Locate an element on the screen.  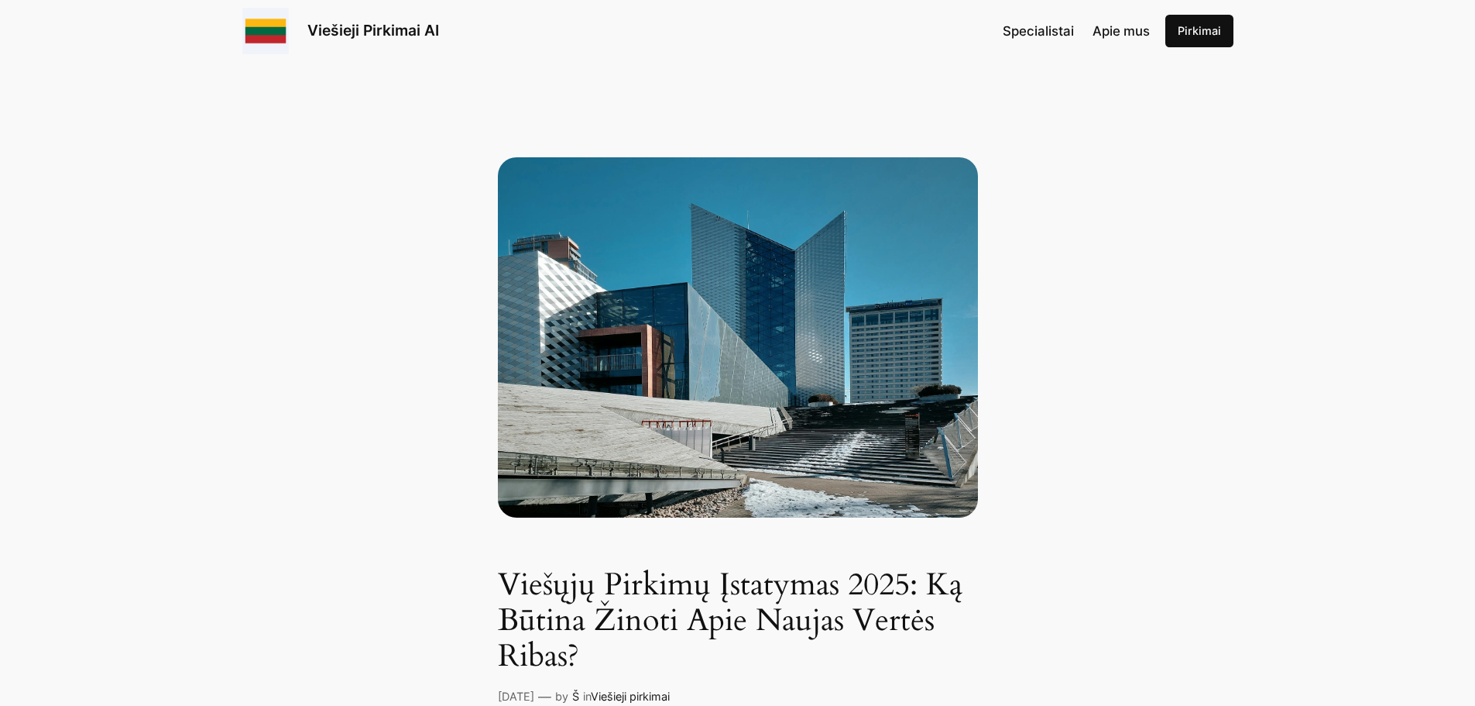
h1: Viešųjų Pirkimų Įstatymas 2025: Ką Būtina Žinoti Apie Naujas Vertės Ribas? is located at coordinates (738, 620).